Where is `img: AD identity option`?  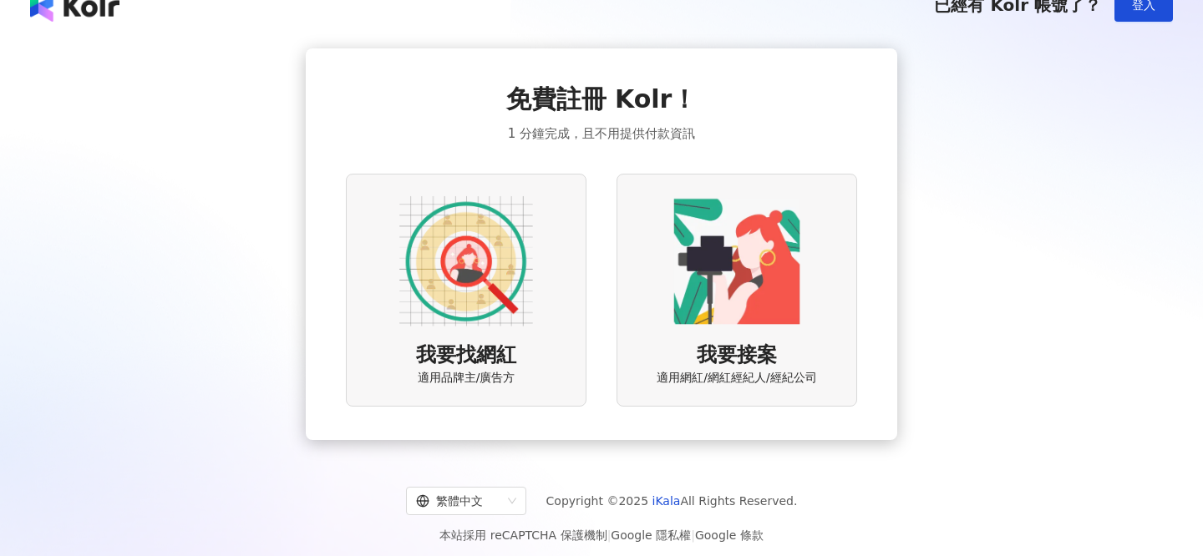 img: AD identity option is located at coordinates (466, 261).